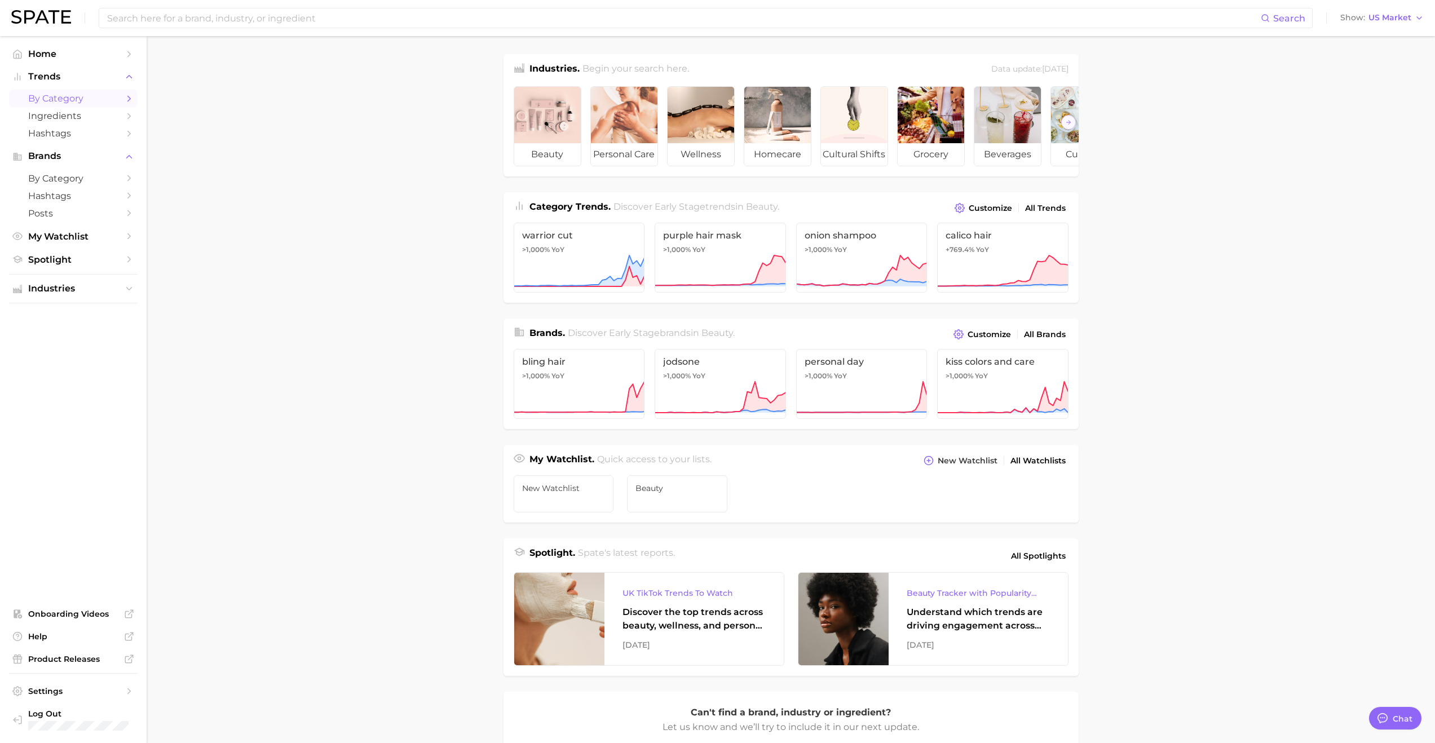 The width and height of the screenshot is (1435, 743). What do you see at coordinates (73, 691) in the screenshot?
I see `a: Settings` at bounding box center [73, 691].